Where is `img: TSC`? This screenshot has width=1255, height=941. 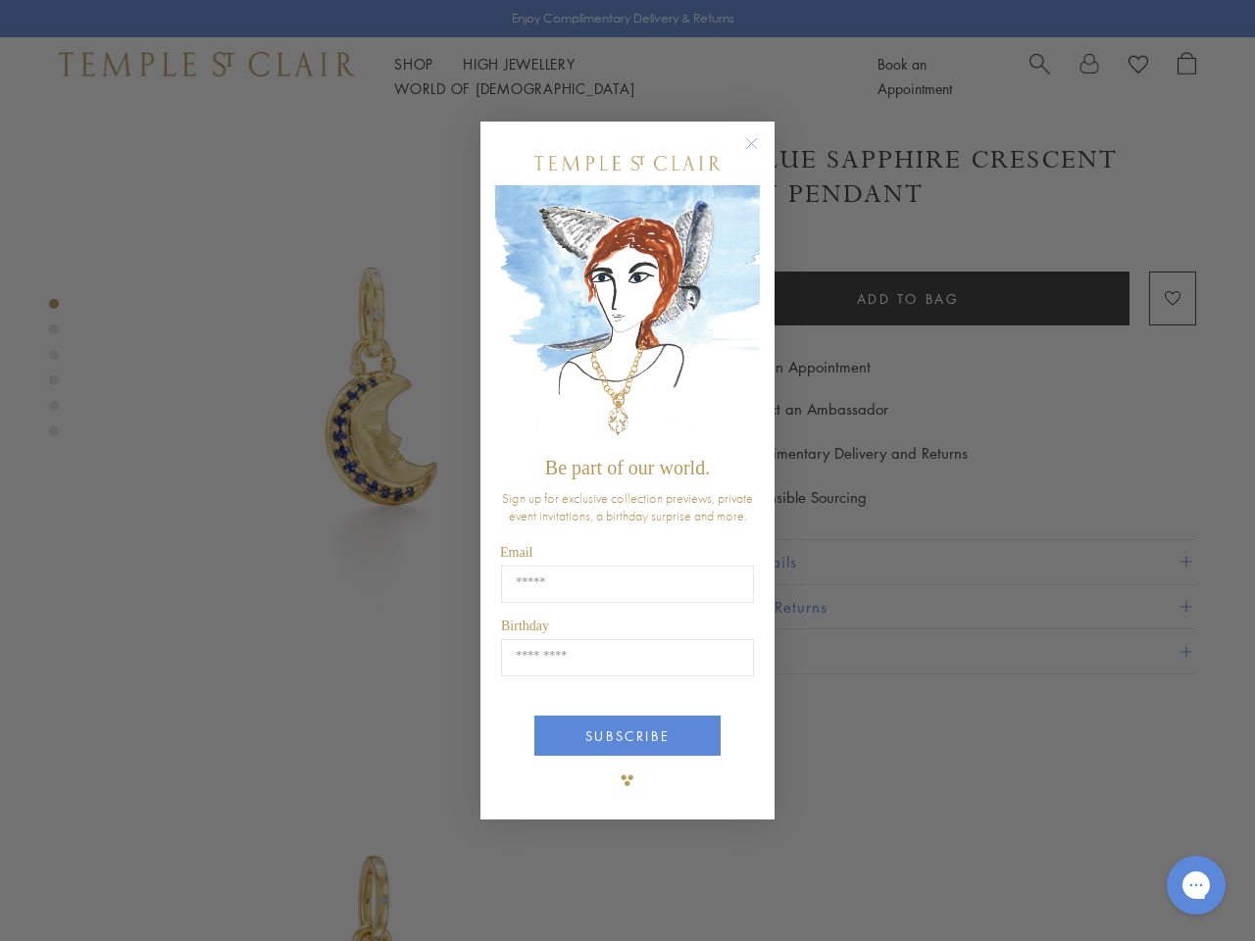
img: TSC is located at coordinates (627, 780).